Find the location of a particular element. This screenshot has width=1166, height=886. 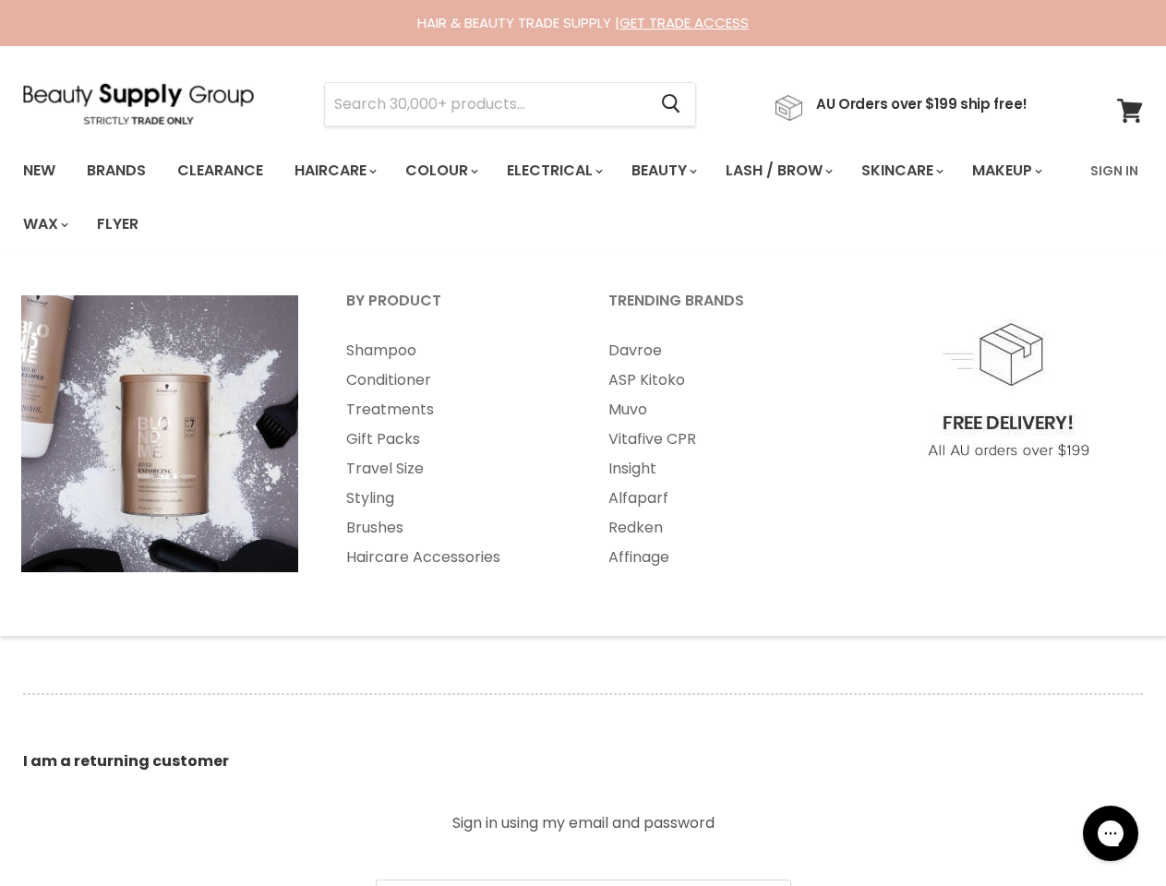

a: Sign In is located at coordinates (1114, 171).